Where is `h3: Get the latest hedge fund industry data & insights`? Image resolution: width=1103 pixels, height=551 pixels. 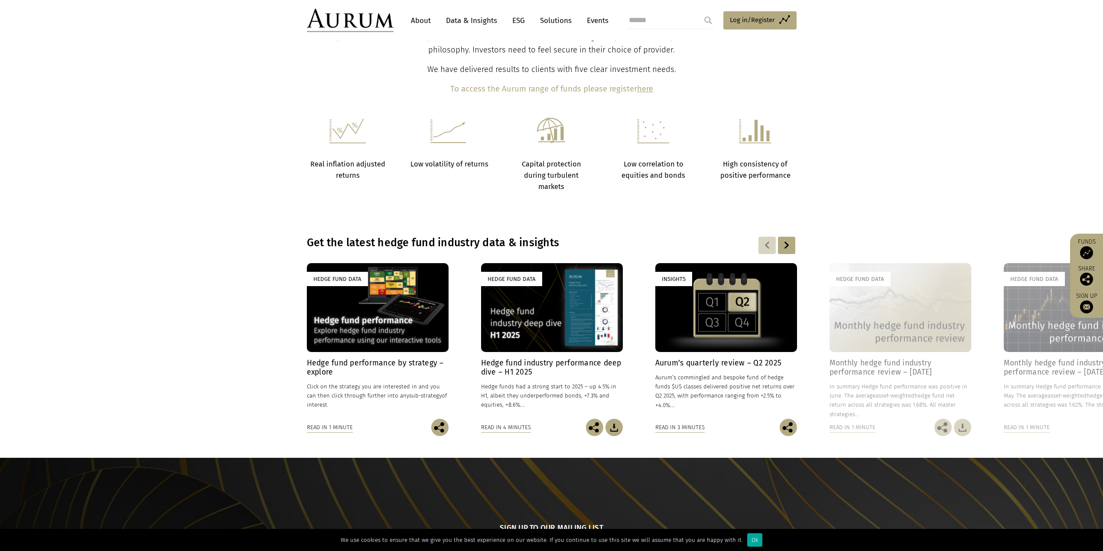
h3: Get the latest hedge fund industry data & insights is located at coordinates (496, 243).